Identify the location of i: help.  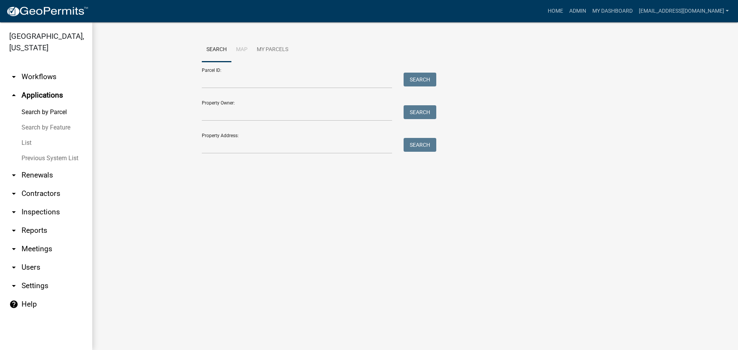
(14, 304).